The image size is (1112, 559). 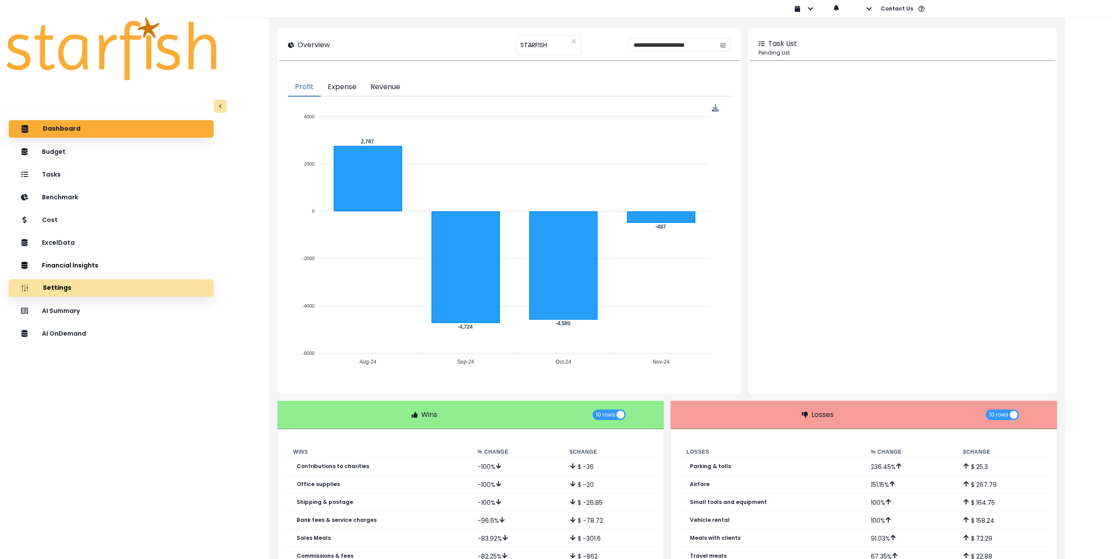 What do you see at coordinates (111, 174) in the screenshot?
I see `button: Tasks` at bounding box center [111, 174].